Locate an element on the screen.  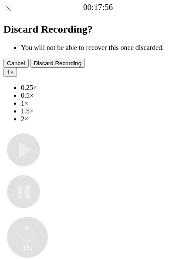
li: 0.5× is located at coordinates (107, 96).